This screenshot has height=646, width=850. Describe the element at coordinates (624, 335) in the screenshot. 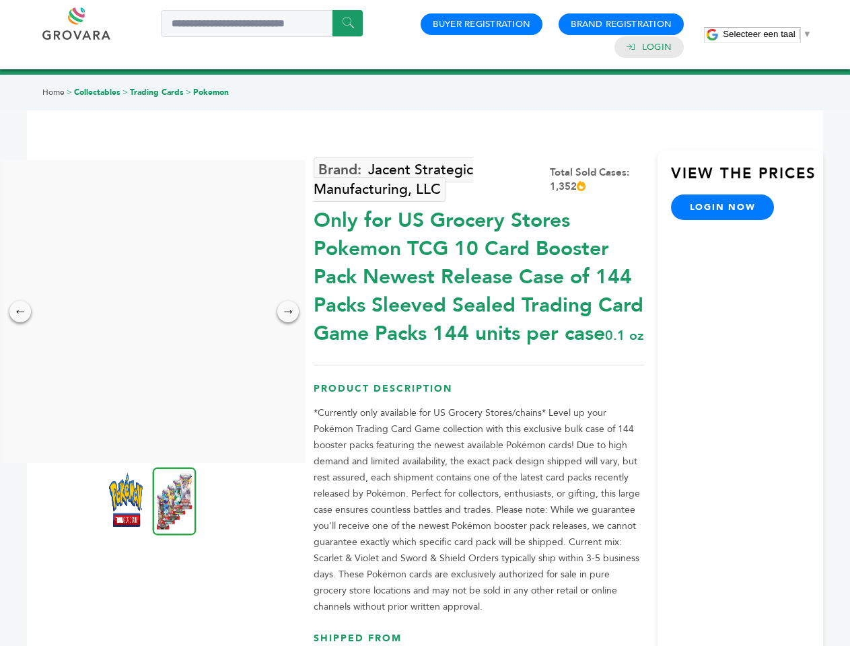

I see `span: 0.1 oz` at that location.